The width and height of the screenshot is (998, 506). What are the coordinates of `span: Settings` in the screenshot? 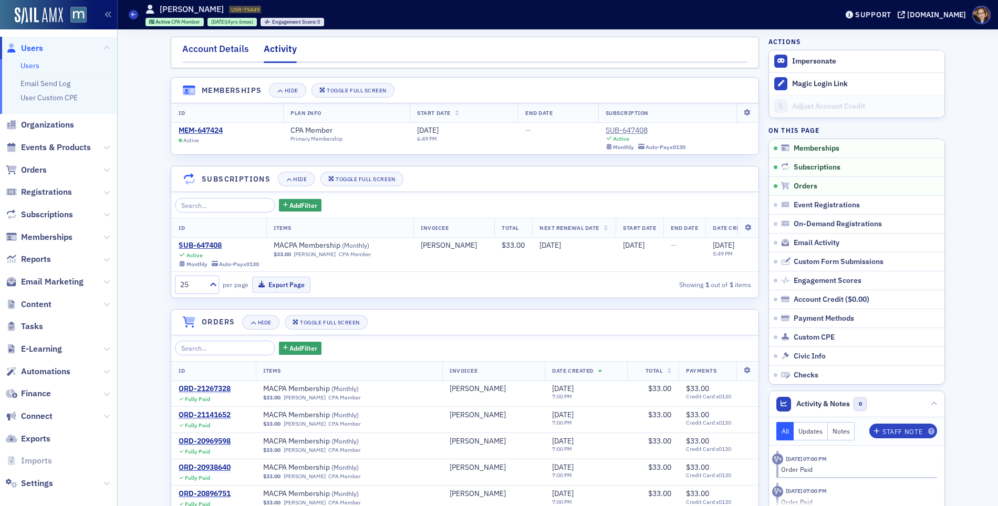 It's located at (37, 484).